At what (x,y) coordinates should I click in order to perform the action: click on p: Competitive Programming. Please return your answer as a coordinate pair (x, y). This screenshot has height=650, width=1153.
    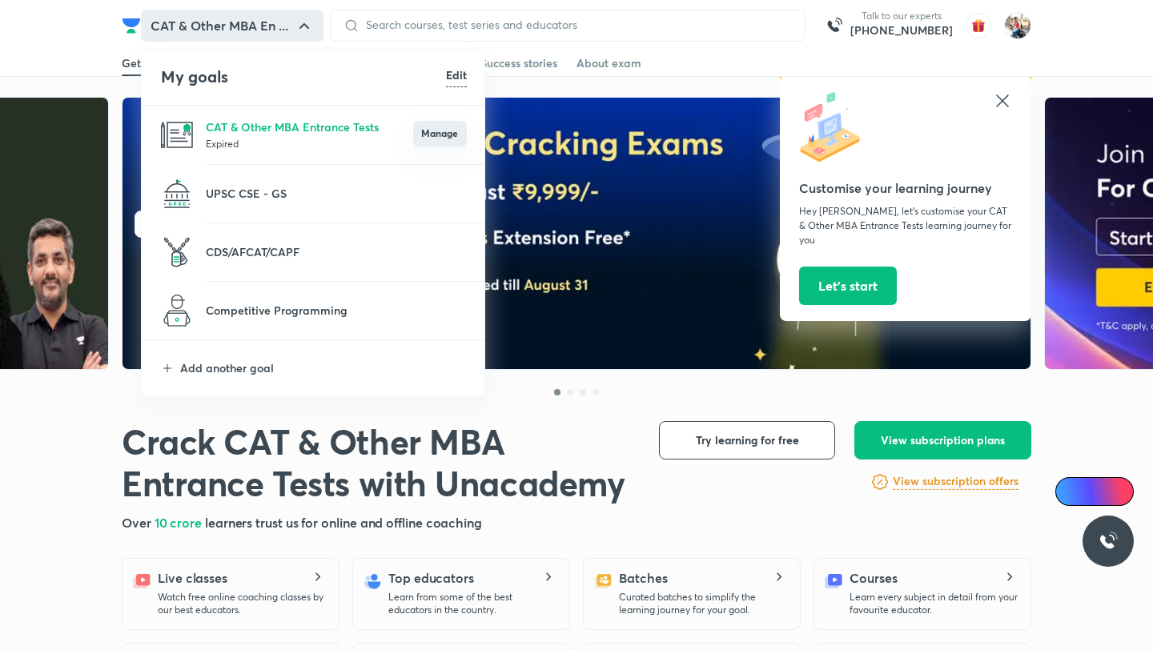
    Looking at the image, I should click on (336, 310).